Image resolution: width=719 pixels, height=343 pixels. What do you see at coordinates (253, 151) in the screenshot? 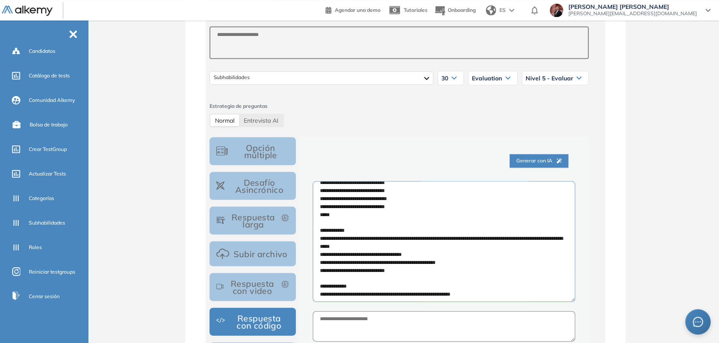
I see `button: Opción múltiple` at bounding box center [253, 151].